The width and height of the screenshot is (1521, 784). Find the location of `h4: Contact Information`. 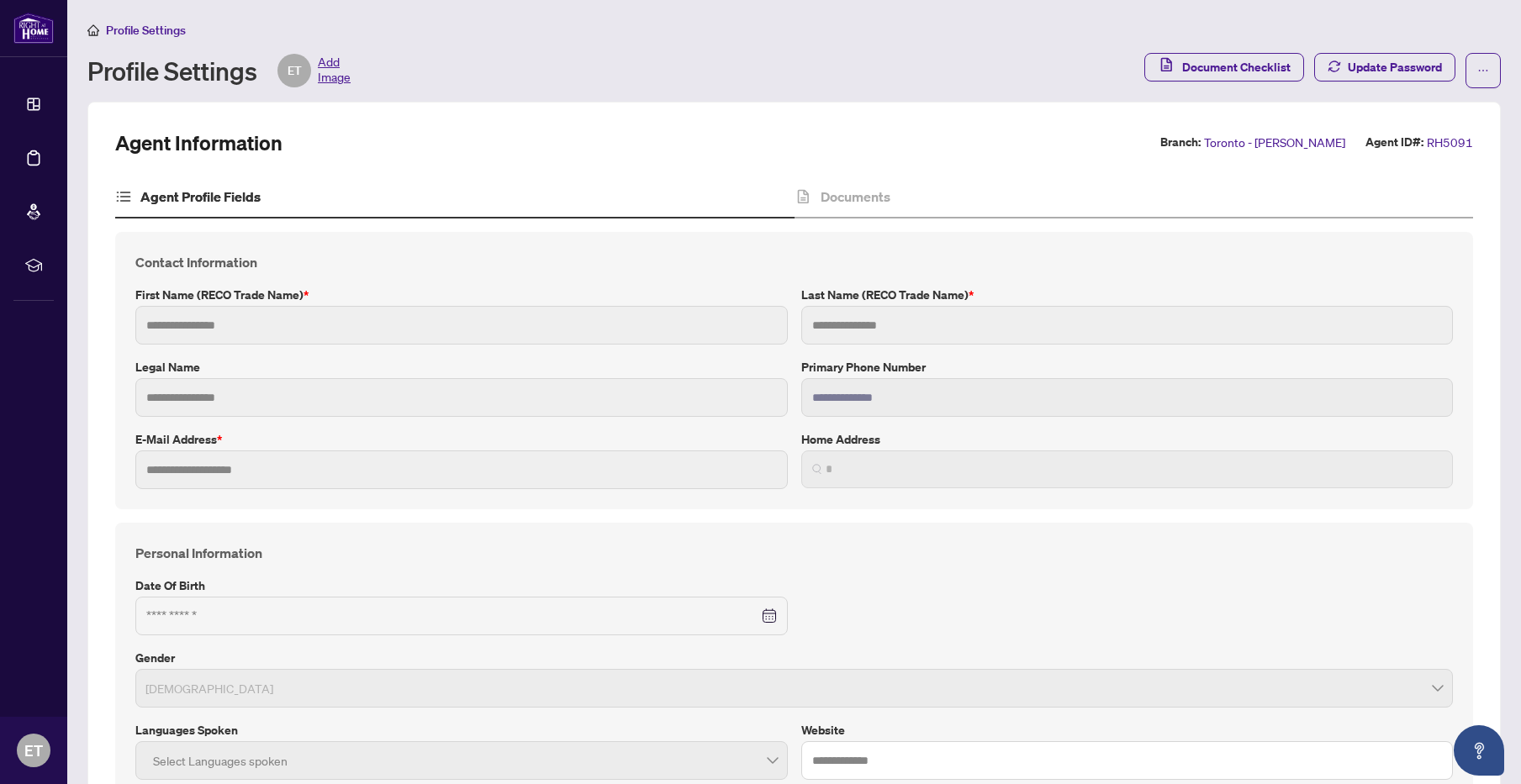

h4: Contact Information is located at coordinates (794, 262).